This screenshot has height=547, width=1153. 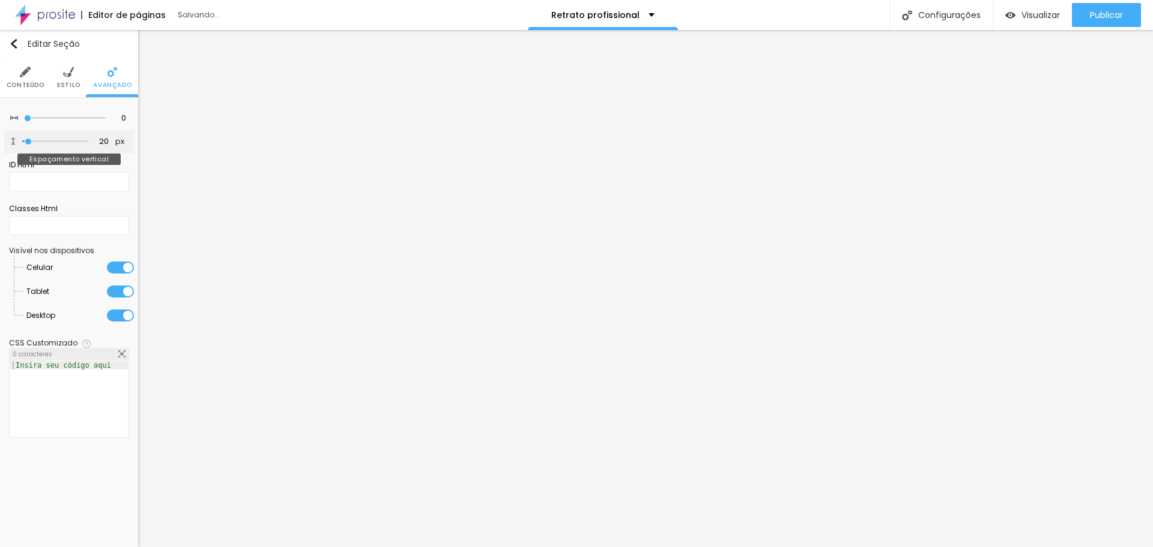 I want to click on span: Visualizar, so click(x=1040, y=15).